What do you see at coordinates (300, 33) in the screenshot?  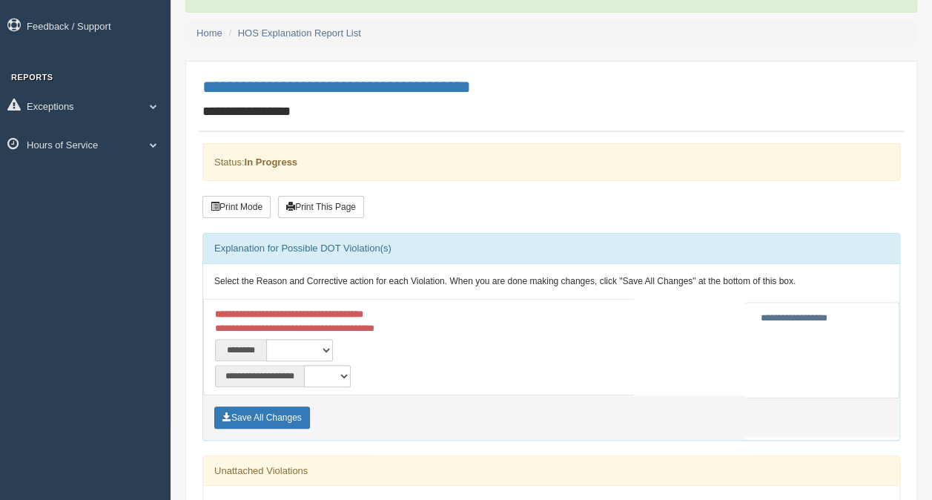 I see `a: HOS Explanation Report List` at bounding box center [300, 33].